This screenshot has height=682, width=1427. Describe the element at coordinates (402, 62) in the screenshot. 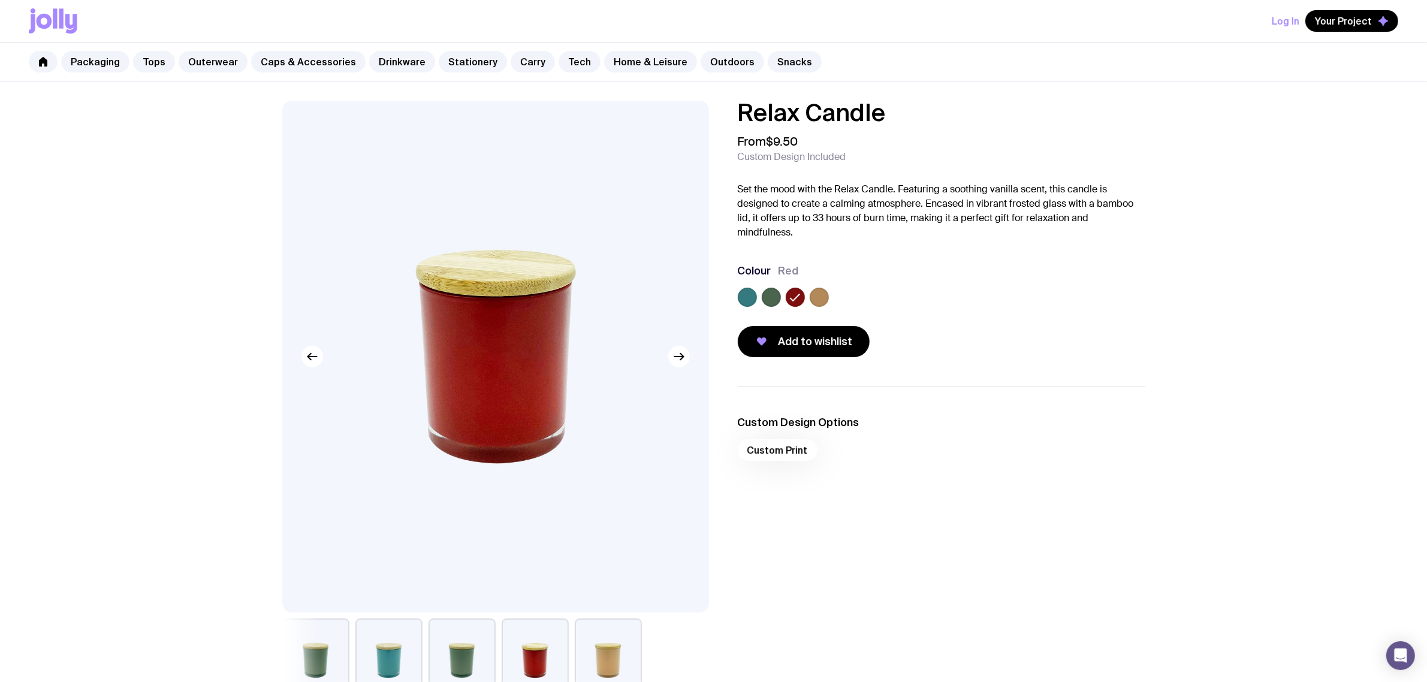

I see `a: Drinkware` at that location.